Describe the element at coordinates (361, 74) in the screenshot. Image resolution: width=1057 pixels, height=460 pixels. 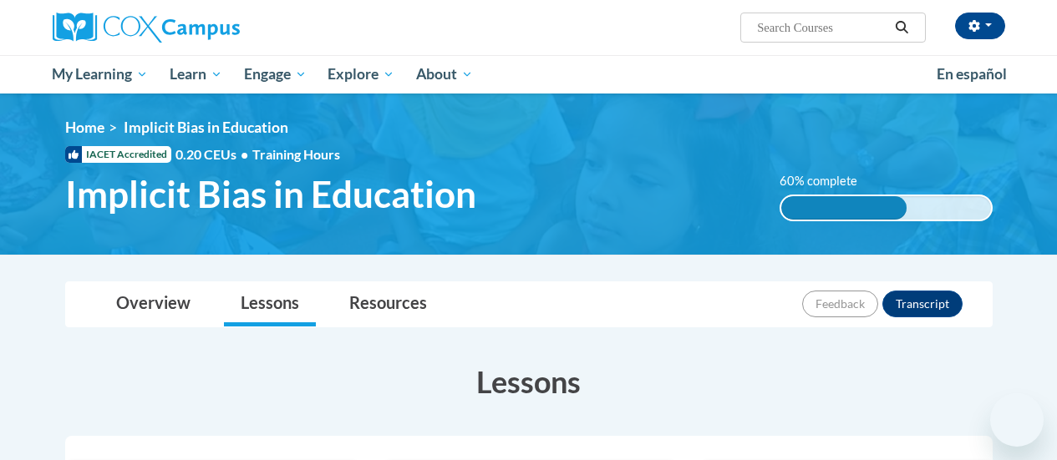
I see `a: Explore` at that location.